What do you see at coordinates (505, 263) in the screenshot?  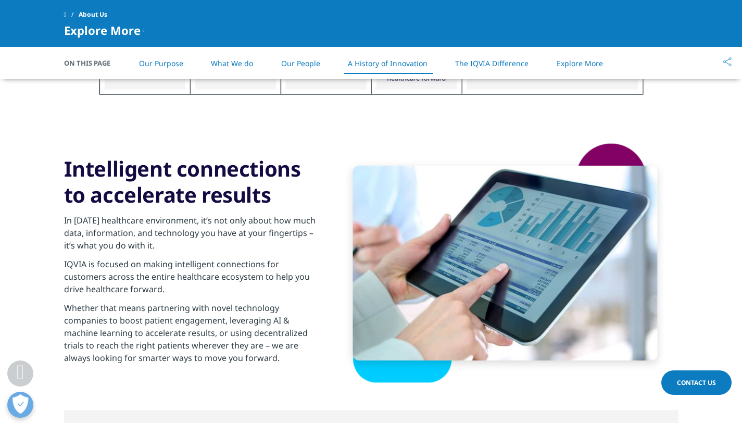 I see `img: shape-2.png` at bounding box center [505, 263].